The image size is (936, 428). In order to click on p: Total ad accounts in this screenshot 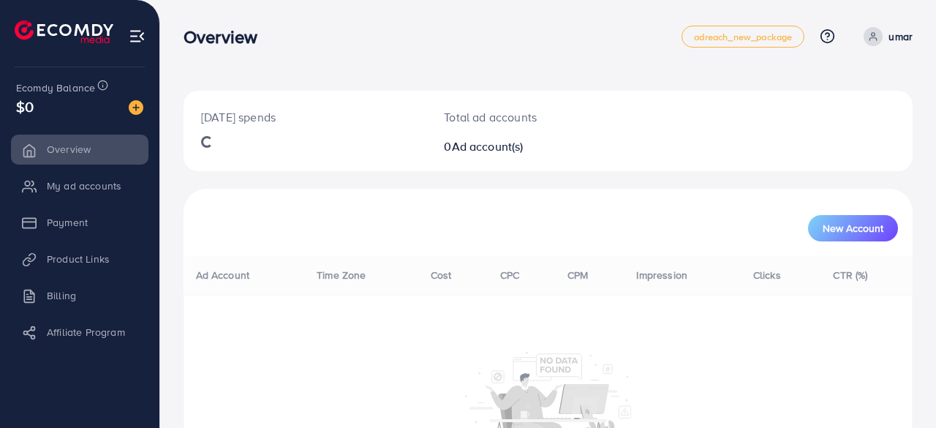, I will do `click(517, 117)`.